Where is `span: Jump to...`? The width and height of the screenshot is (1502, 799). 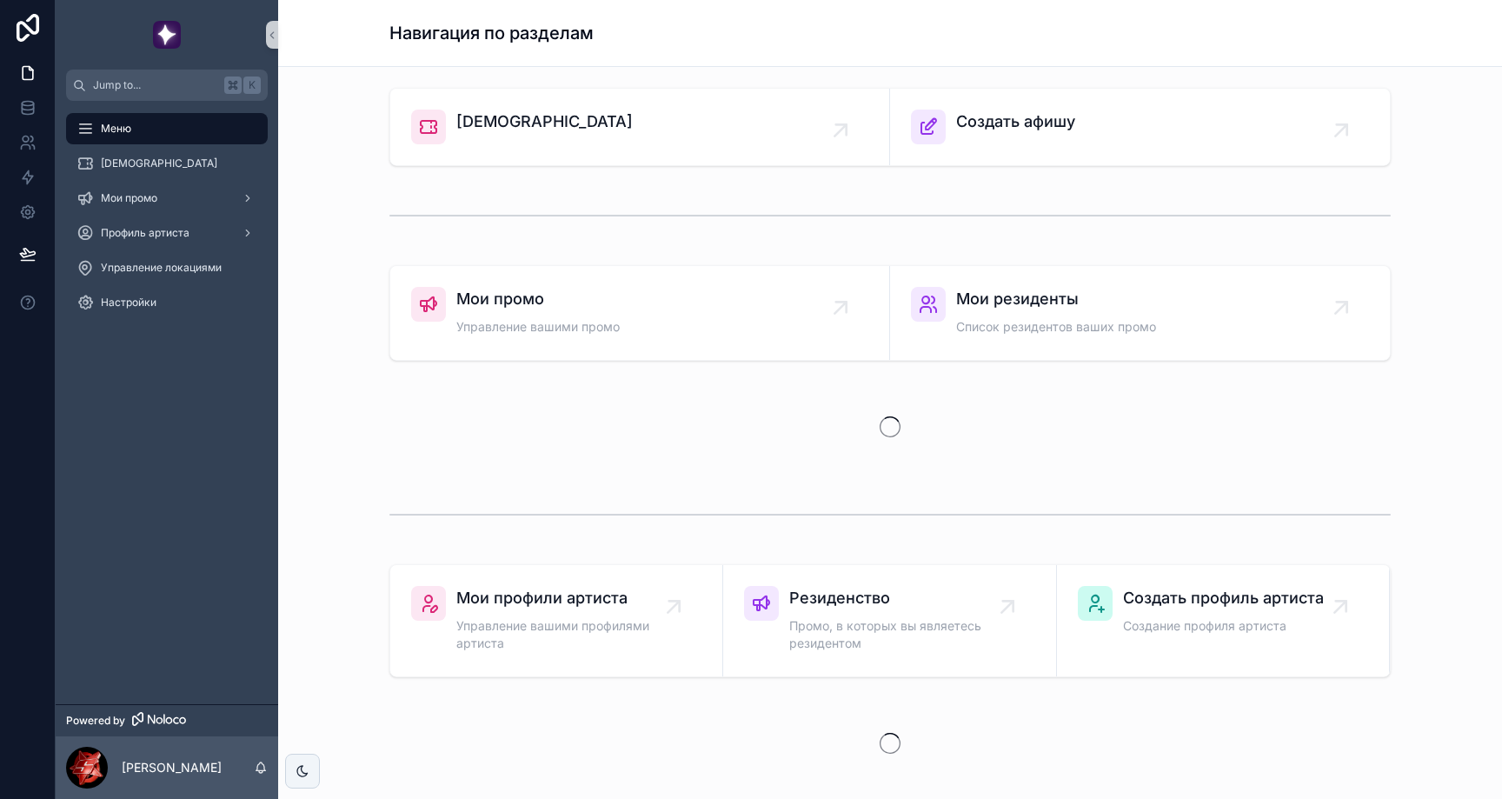
span: Jump to... is located at coordinates (155, 85).